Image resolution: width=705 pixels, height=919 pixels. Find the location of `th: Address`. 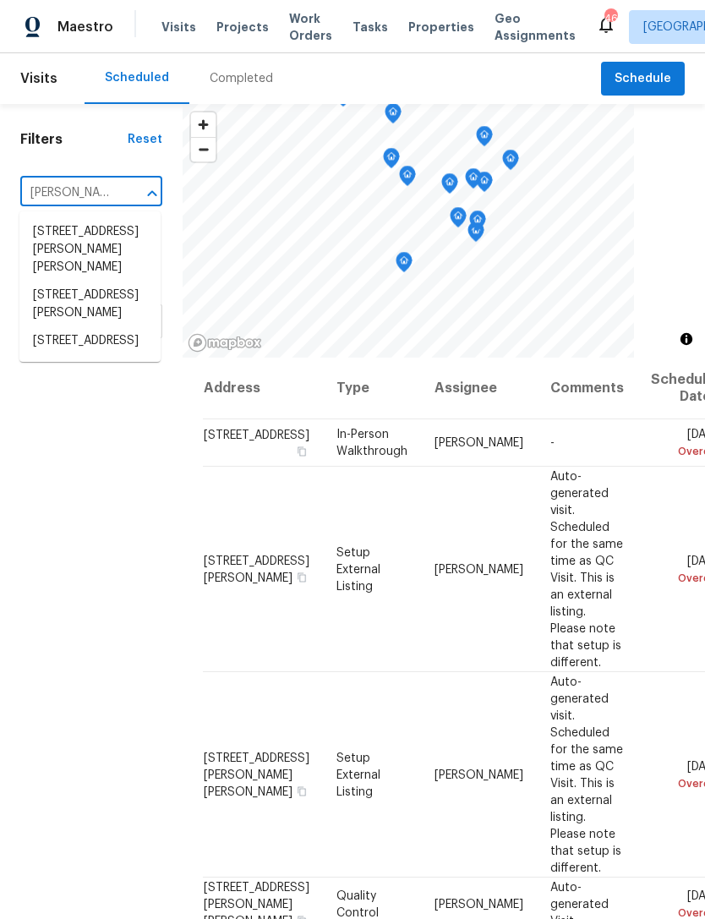

th: Address is located at coordinates (263, 388).